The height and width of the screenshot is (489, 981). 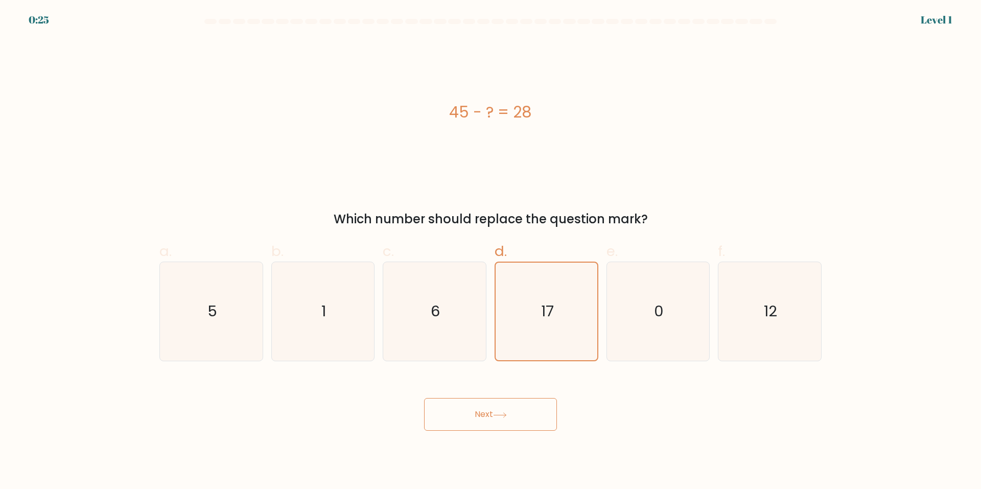 I want to click on span: f., so click(x=722, y=251).